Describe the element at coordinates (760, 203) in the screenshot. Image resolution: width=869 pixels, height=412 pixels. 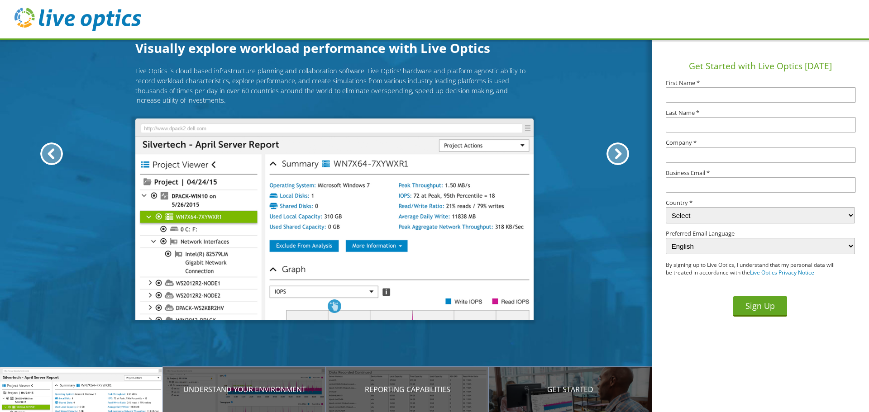
I see `label: Country *` at that location.